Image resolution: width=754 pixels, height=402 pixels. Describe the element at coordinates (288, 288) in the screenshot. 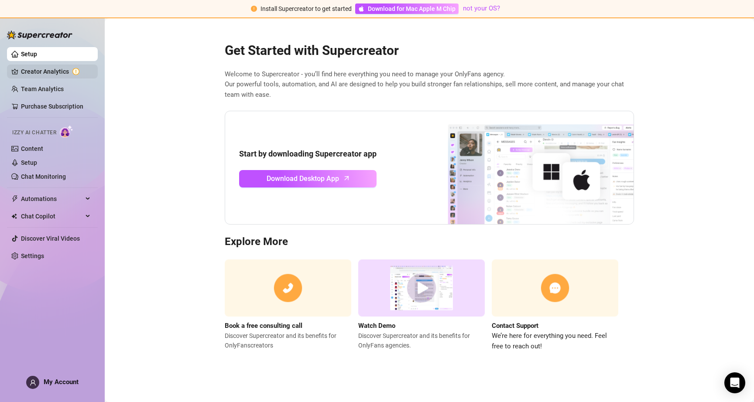

I see `img: consulting call` at that location.